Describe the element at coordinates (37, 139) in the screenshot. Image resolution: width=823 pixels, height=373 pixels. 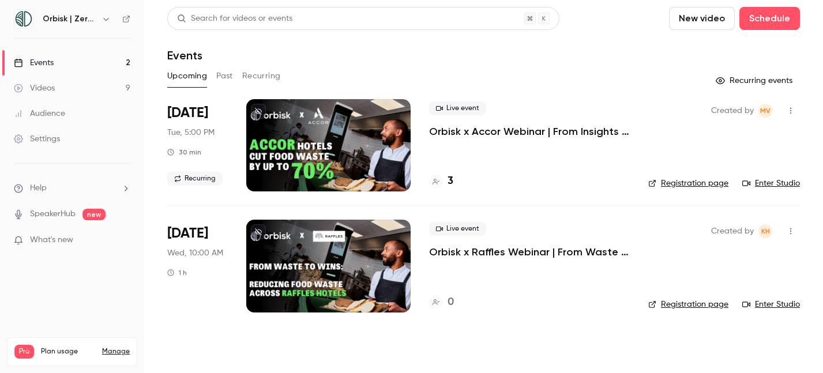
I see `div: Settings` at that location.